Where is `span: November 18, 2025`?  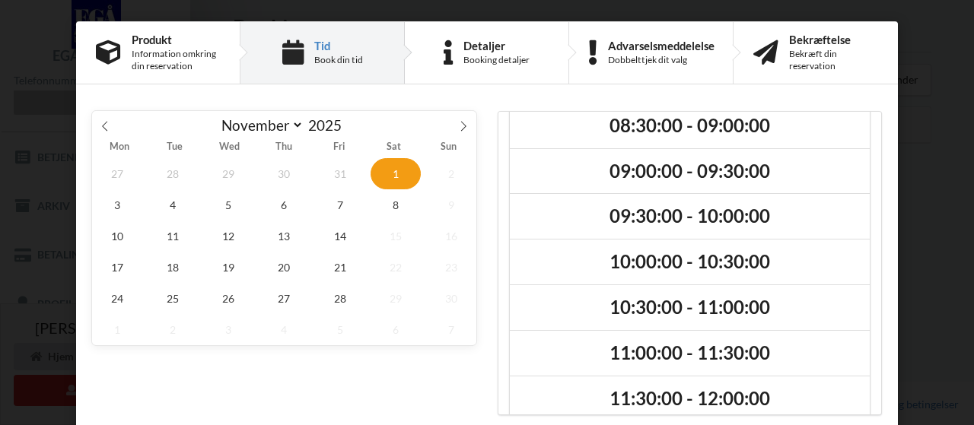
span: November 18, 2025 is located at coordinates (173, 267).